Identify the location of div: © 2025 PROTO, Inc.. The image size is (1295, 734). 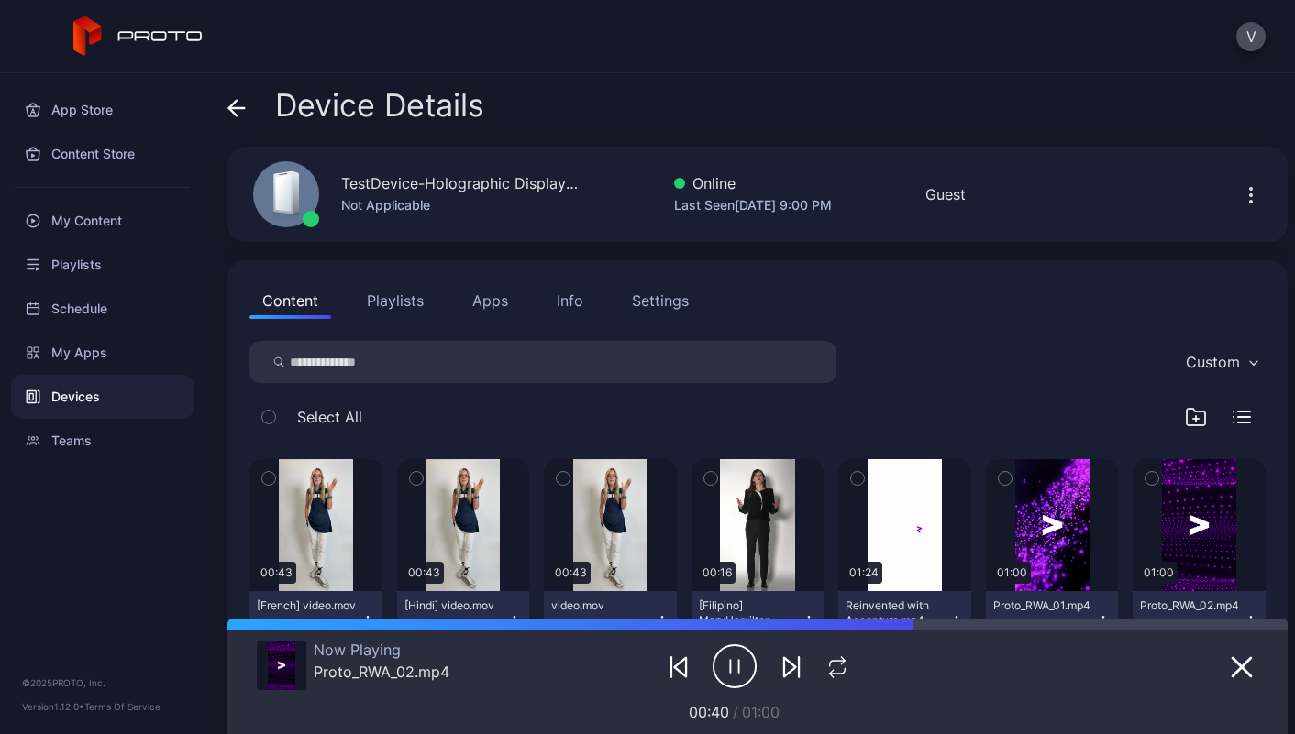
(102, 683).